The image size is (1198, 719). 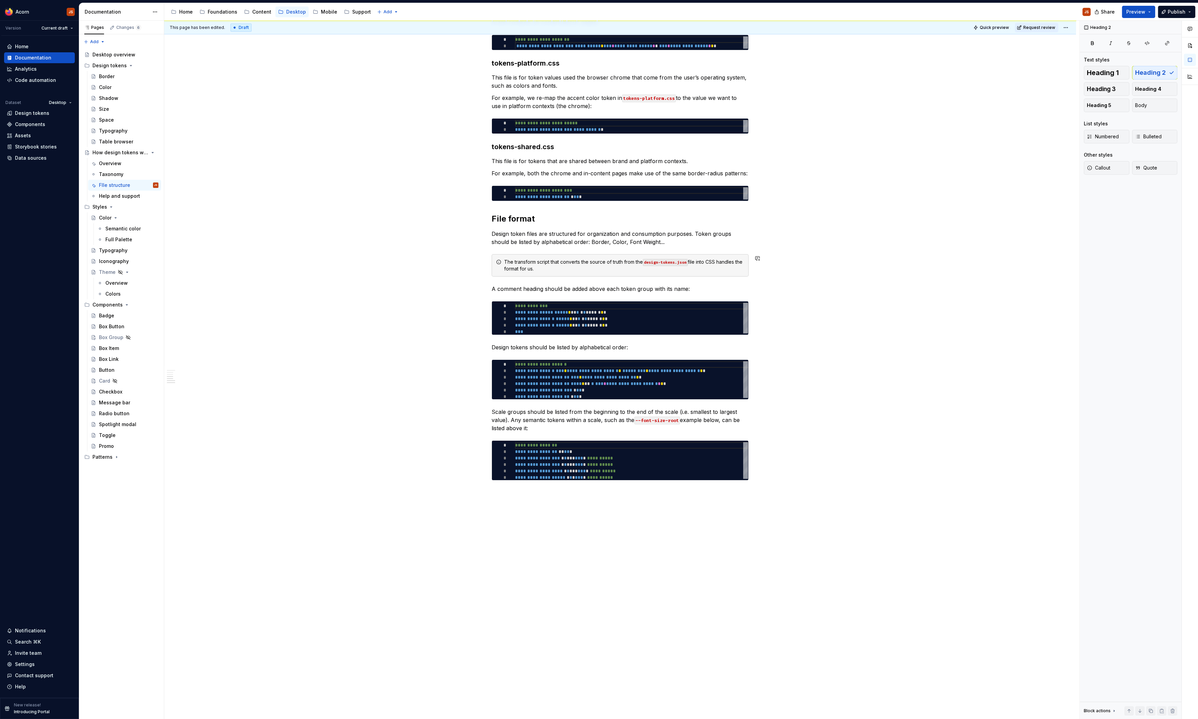 I want to click on a: Size, so click(x=124, y=109).